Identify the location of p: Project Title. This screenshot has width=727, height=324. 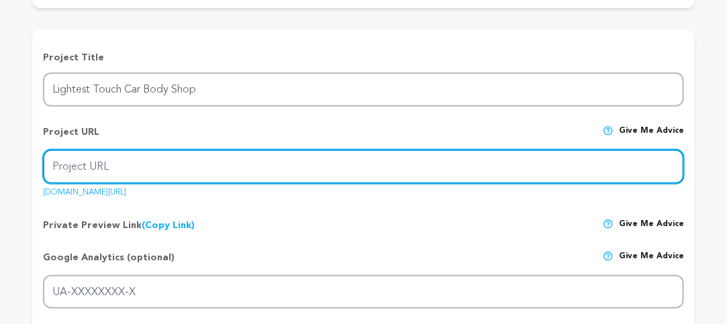
(363, 58).